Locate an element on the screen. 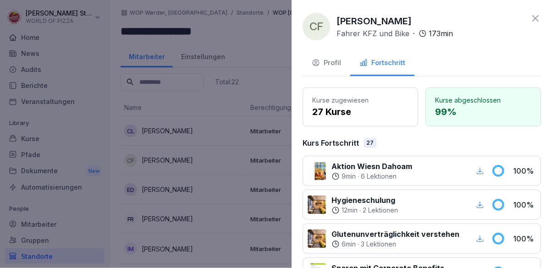  p: 6 min is located at coordinates (348, 244).